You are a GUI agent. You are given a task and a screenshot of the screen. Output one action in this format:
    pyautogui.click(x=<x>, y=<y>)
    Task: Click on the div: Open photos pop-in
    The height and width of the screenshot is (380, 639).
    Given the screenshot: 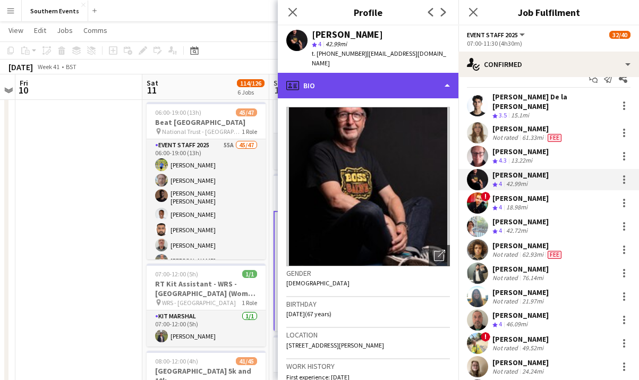 What is the action you would take?
    pyautogui.click(x=439, y=256)
    